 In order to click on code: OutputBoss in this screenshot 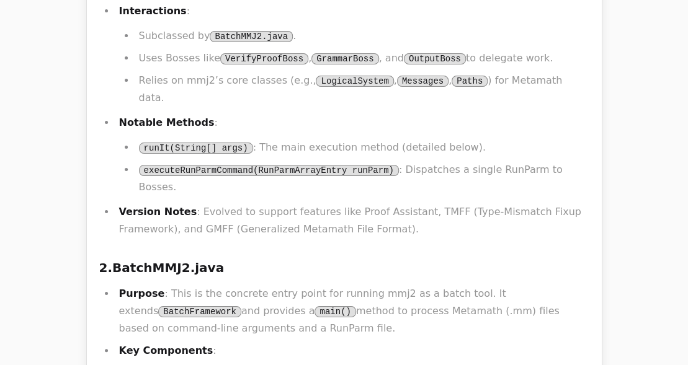, I will do `click(435, 59)`.